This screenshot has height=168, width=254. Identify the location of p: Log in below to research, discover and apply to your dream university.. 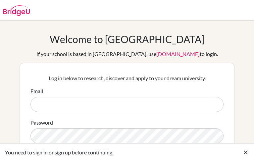
(127, 78).